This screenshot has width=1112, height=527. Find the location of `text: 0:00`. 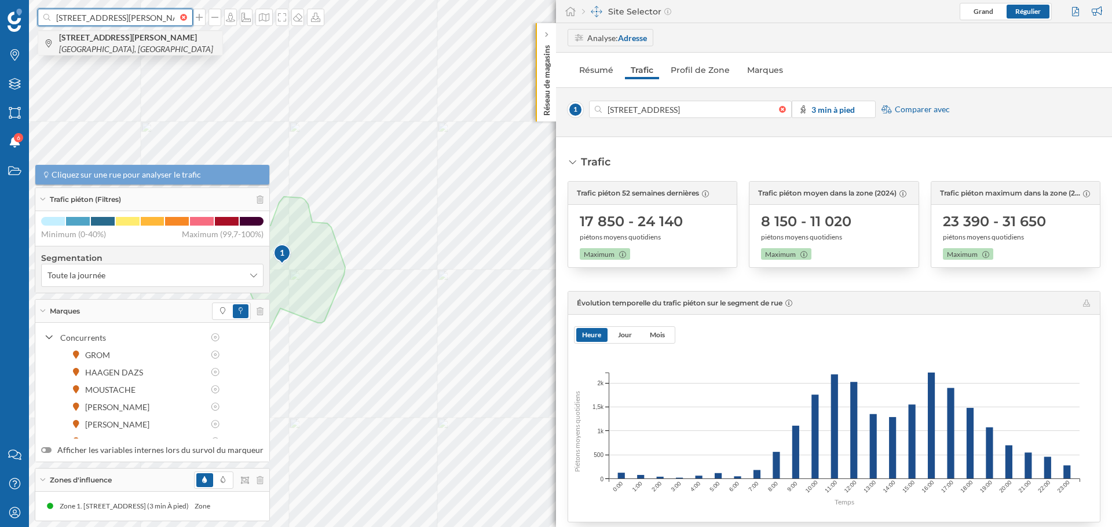

text: 0:00 is located at coordinates (618, 487).